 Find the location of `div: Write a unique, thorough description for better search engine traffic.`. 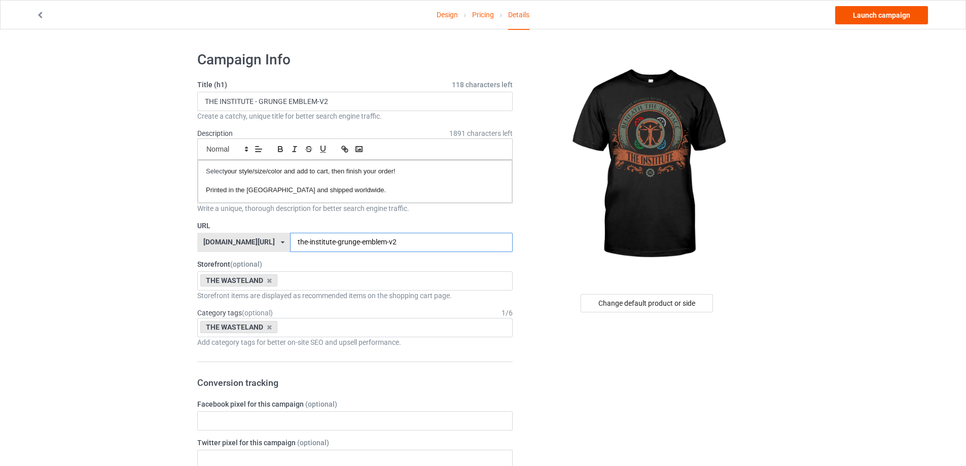

div: Write a unique, thorough description for better search engine traffic. is located at coordinates (355, 209).